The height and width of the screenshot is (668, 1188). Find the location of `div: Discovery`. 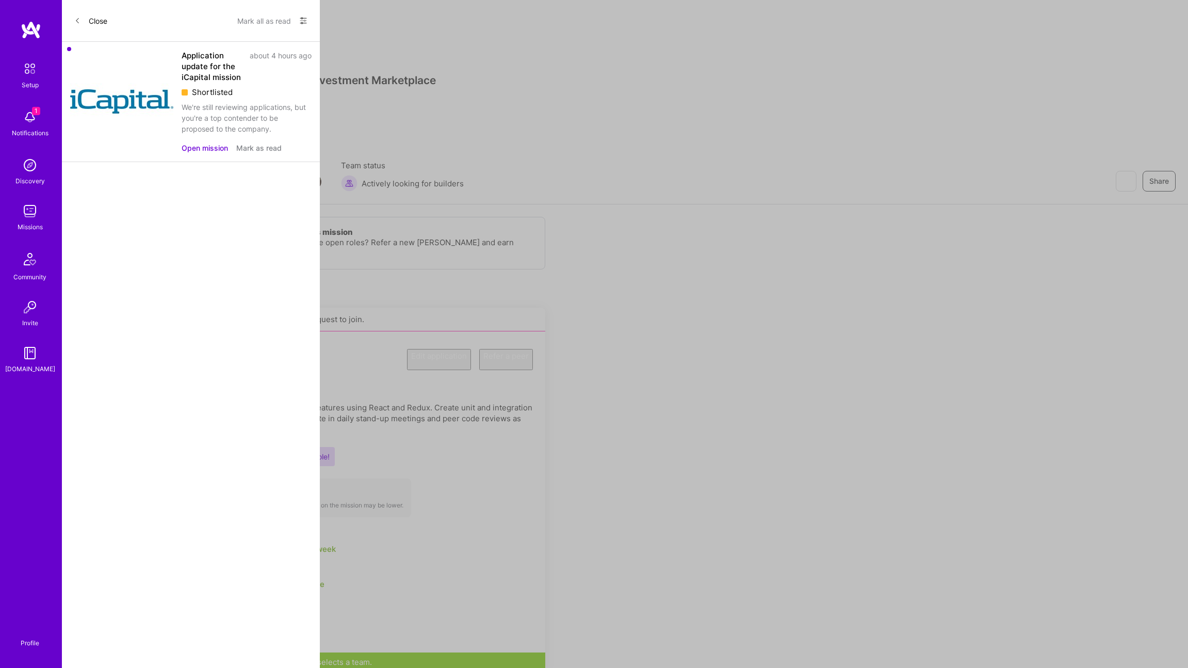

div: Discovery is located at coordinates (30, 181).